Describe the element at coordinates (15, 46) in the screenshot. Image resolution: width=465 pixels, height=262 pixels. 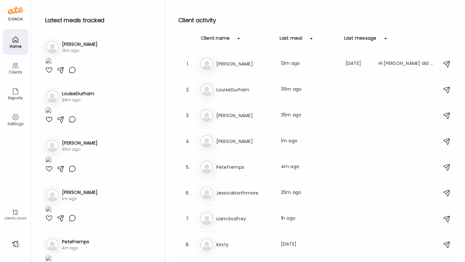
I see `div: Home` at that location.